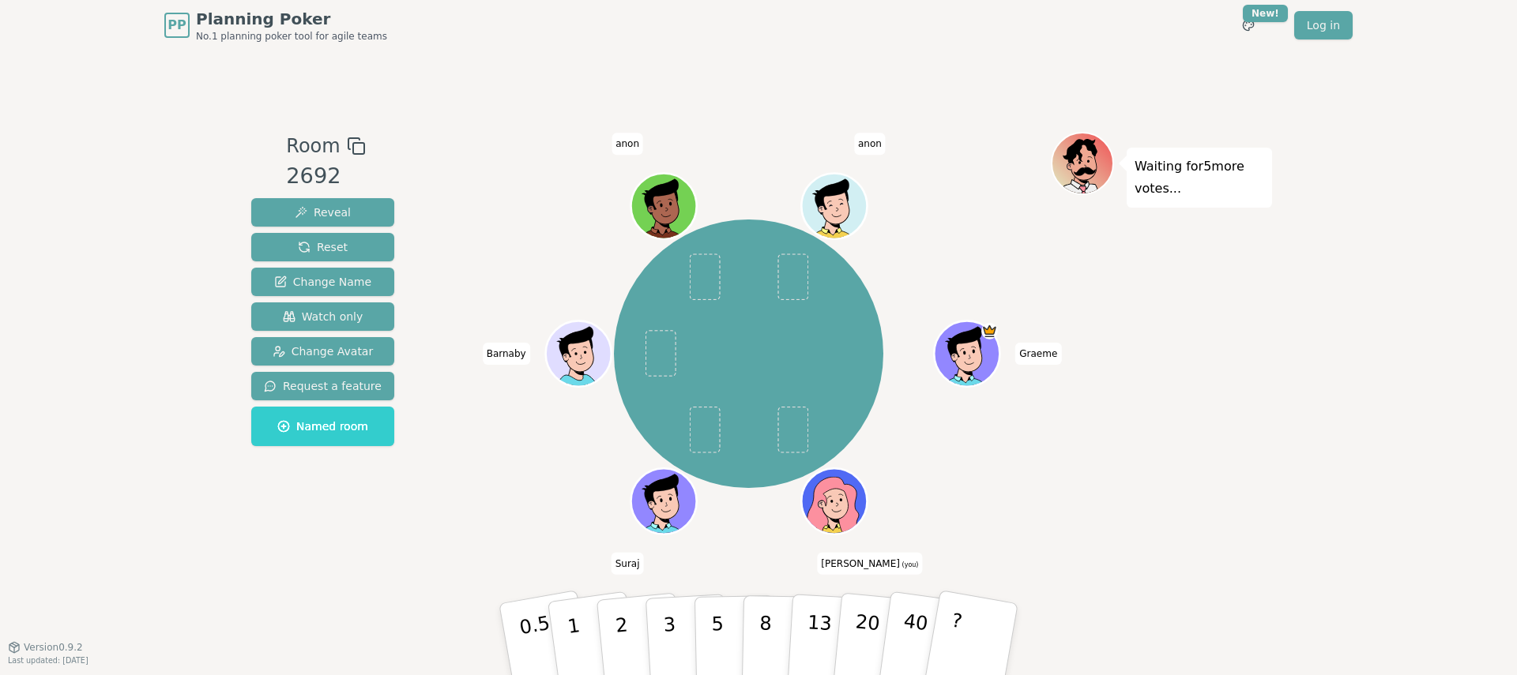 This screenshot has width=1517, height=675. I want to click on button: Change Avatar, so click(322, 352).